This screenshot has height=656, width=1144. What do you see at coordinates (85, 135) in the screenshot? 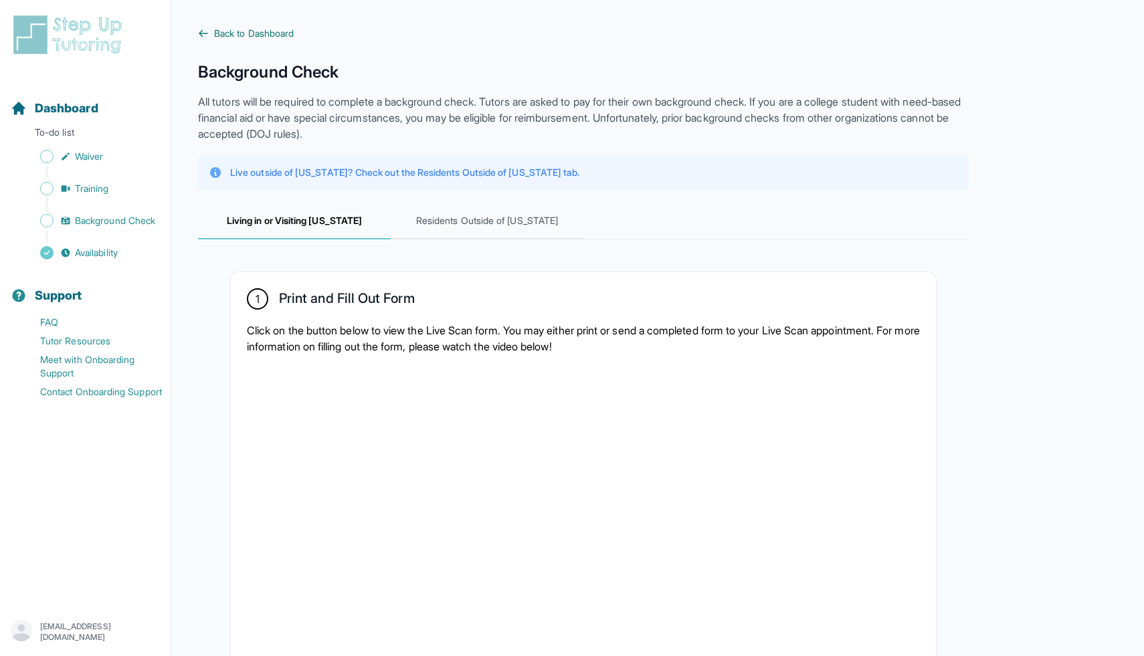
I see `p: To-do list` at bounding box center [85, 135].